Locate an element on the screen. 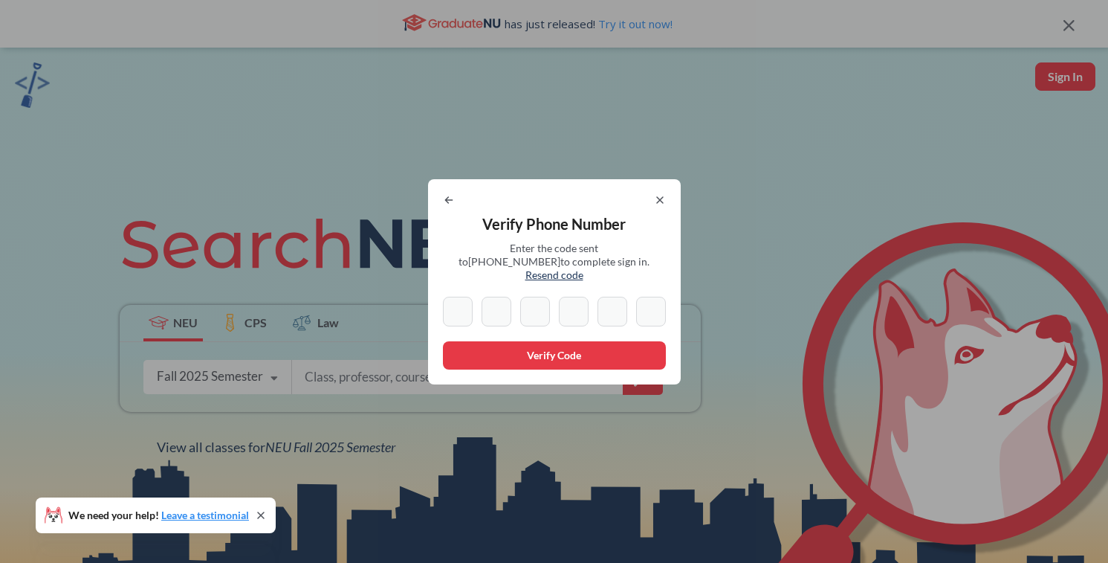  span: We need your help! is located at coordinates (158, 515).